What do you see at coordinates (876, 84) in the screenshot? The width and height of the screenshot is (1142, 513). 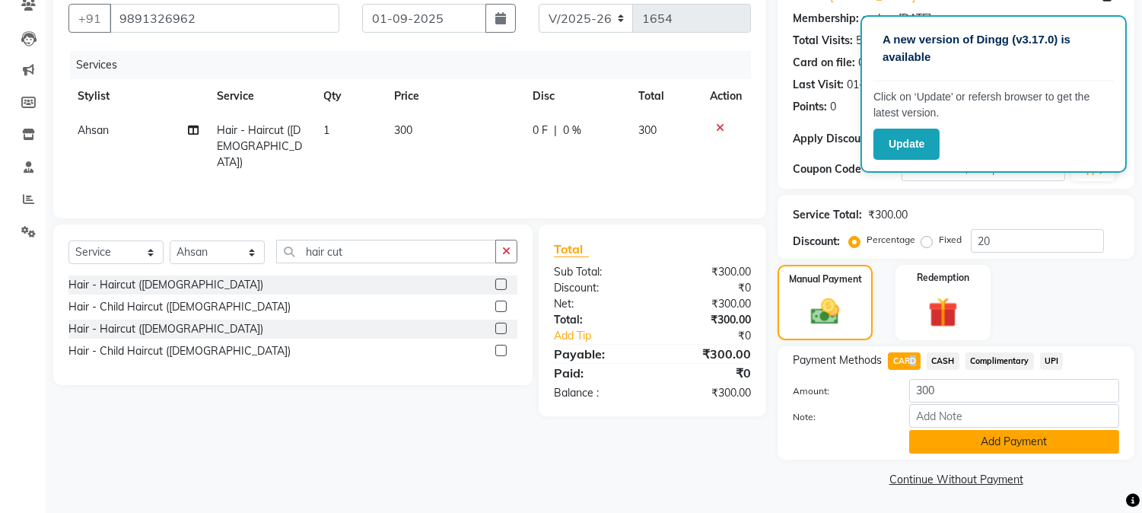 I see `div: 01-09-2025` at bounding box center [876, 84].